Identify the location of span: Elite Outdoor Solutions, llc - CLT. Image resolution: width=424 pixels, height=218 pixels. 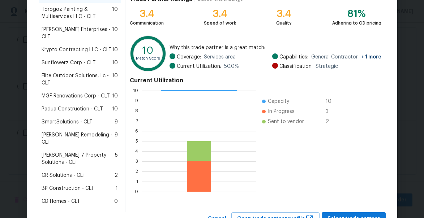
(77, 79).